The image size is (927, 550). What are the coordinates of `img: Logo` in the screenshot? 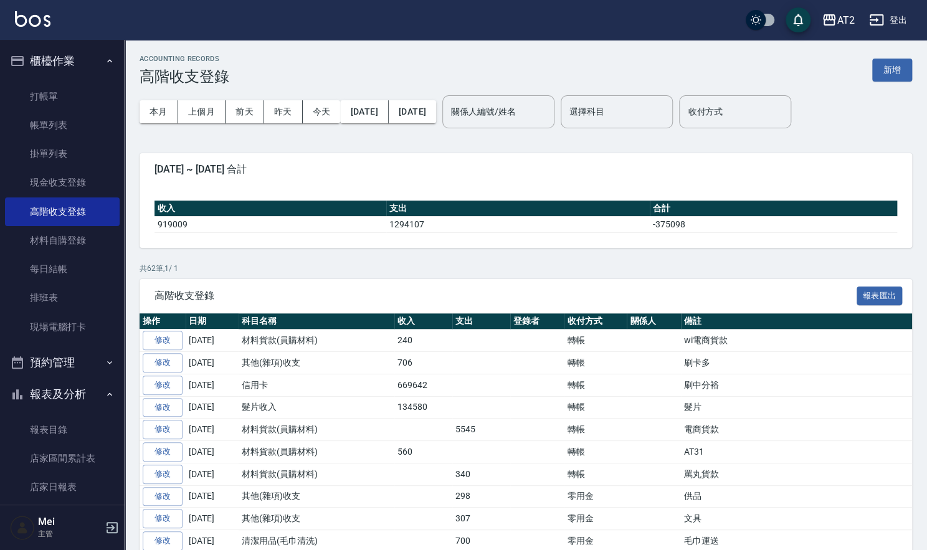 It's located at (32, 19).